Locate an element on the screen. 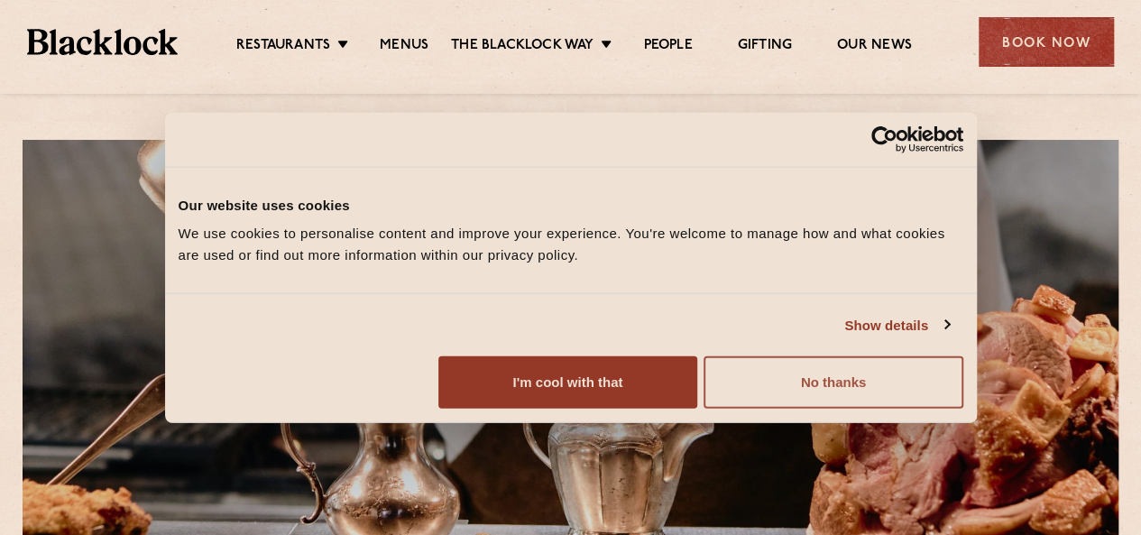 The height and width of the screenshot is (535, 1141). button: No thanks is located at coordinates (833, 383).